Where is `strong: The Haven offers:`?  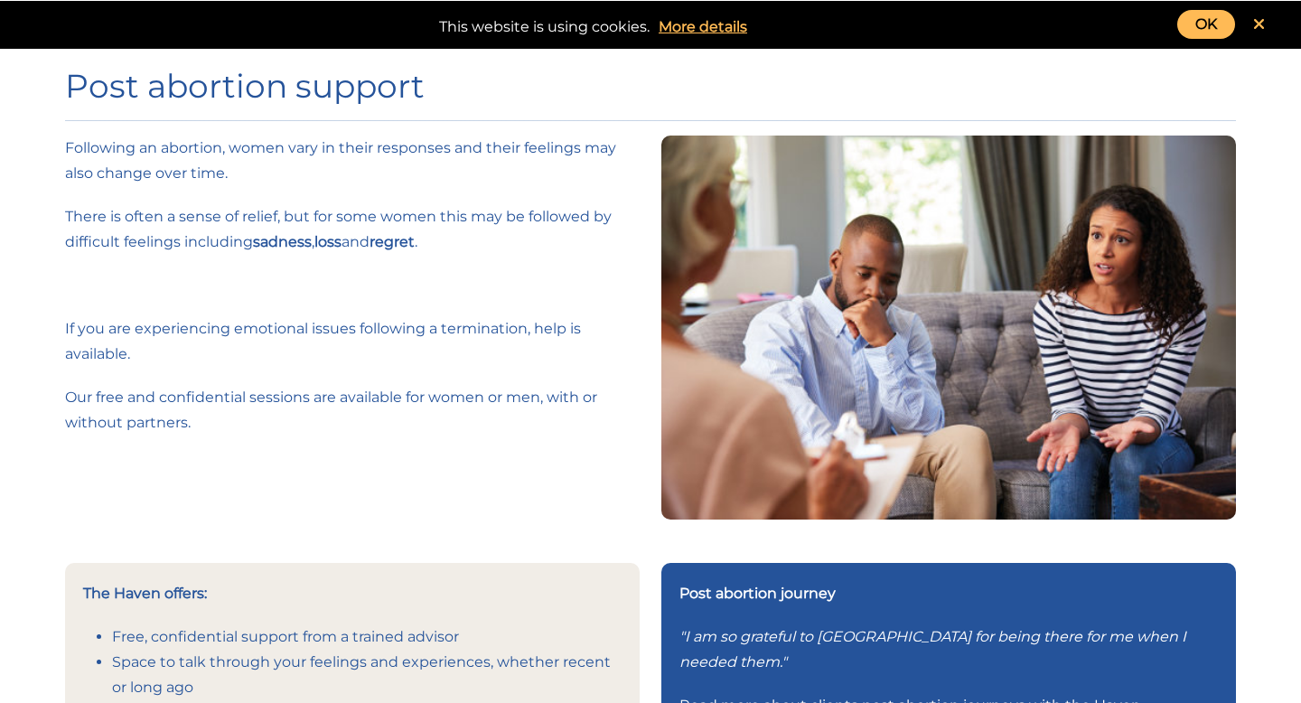 strong: The Haven offers: is located at coordinates (145, 592).